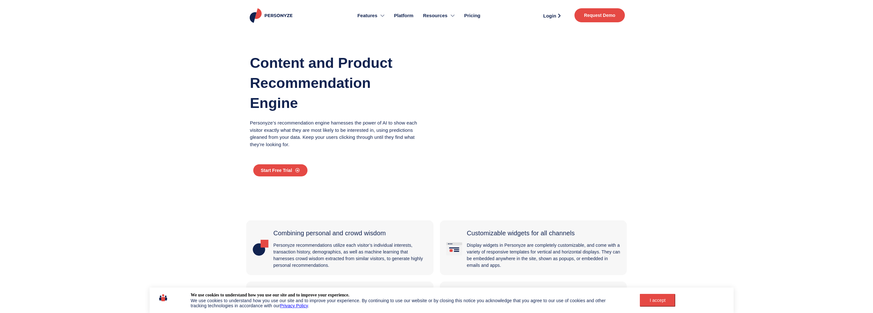 The height and width of the screenshot is (313, 873). I want to click on a: Features, so click(370, 16).